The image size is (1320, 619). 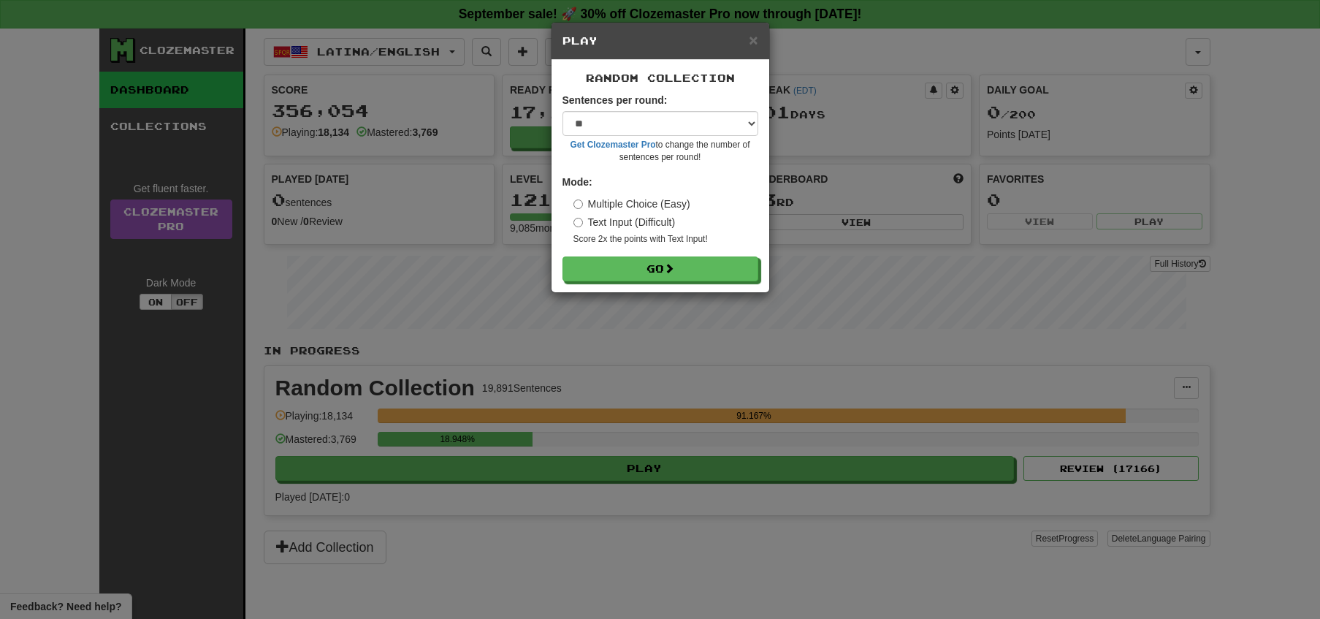 I want to click on button: Close, so click(x=753, y=39).